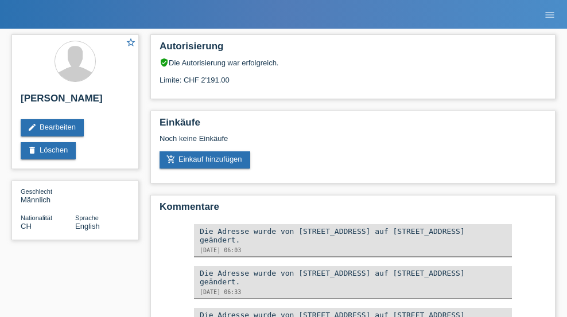 This screenshot has height=317, width=567. I want to click on span: Geschlecht, so click(36, 192).